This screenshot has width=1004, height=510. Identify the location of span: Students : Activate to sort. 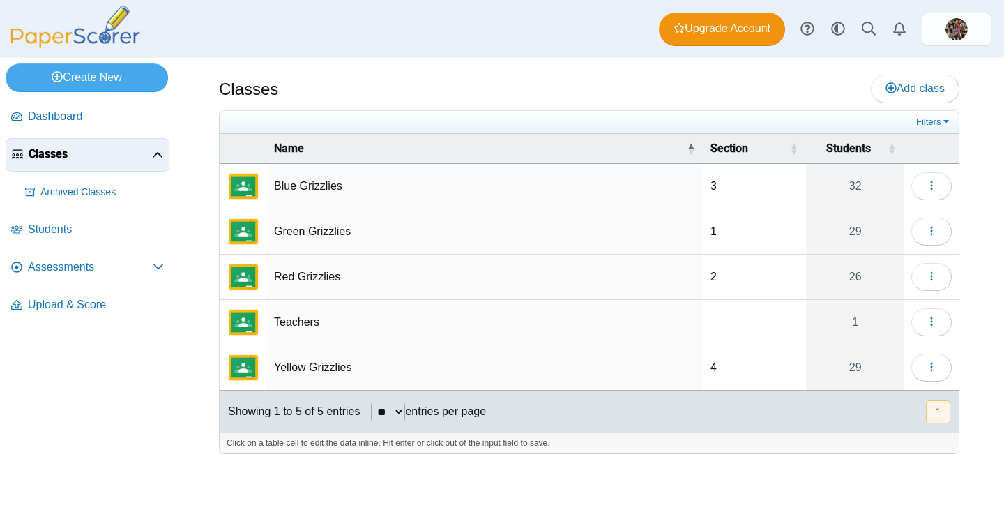
(892, 148).